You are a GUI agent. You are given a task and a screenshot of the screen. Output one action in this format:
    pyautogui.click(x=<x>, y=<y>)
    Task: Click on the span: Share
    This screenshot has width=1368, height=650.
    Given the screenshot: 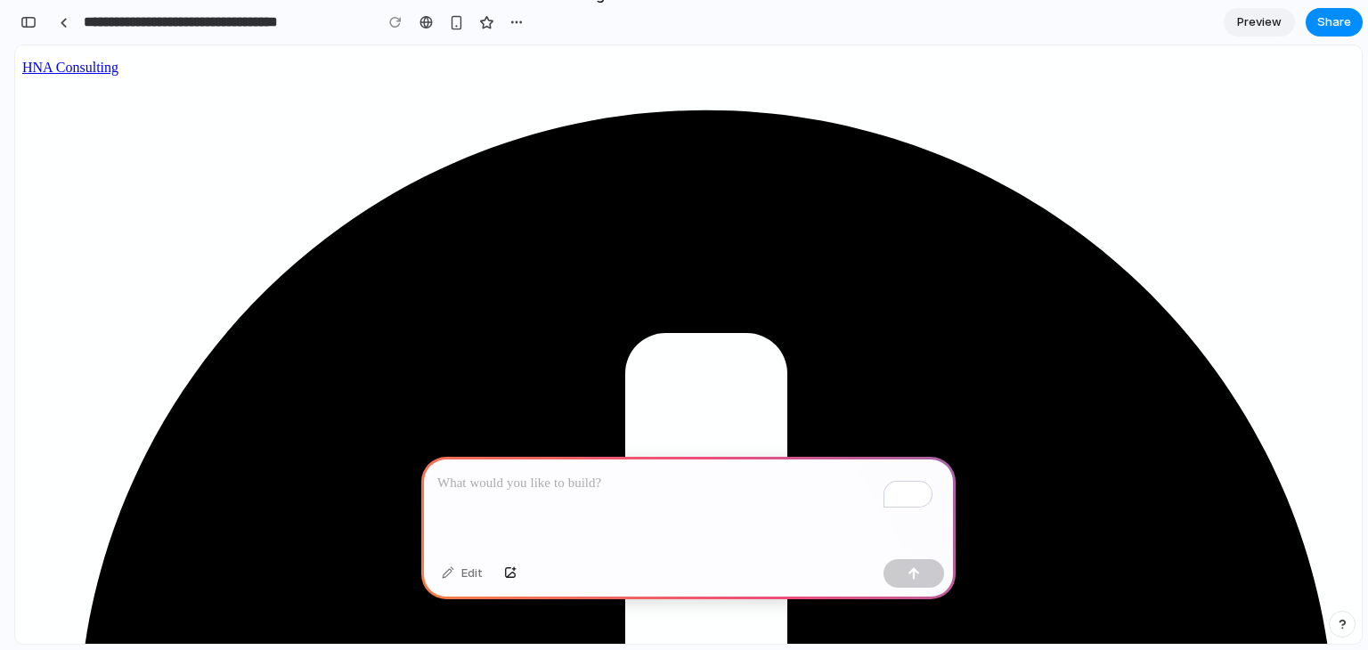 What is the action you would take?
    pyautogui.click(x=1334, y=22)
    